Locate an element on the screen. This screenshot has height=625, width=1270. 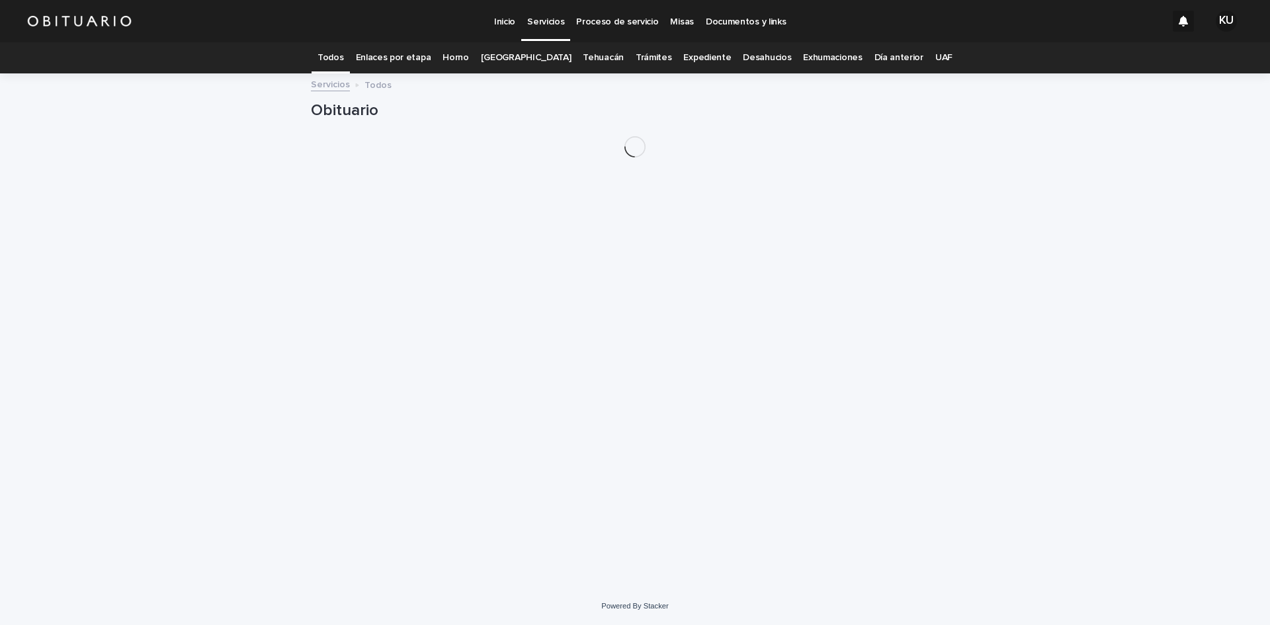
a: UAF is located at coordinates (944, 58).